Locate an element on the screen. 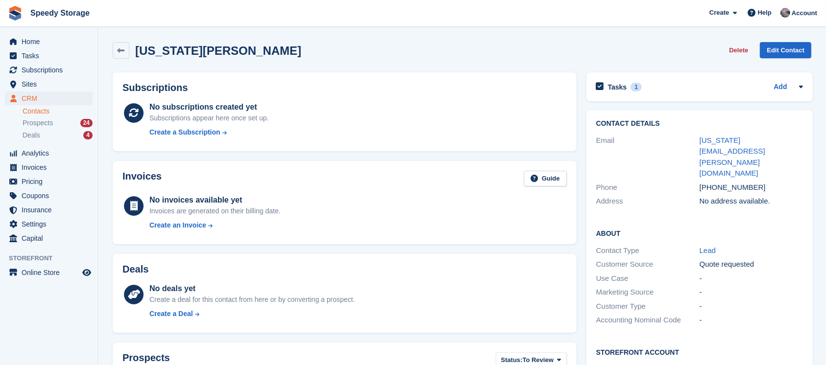 The height and width of the screenshot is (365, 826). div: 24 is located at coordinates (86, 123).